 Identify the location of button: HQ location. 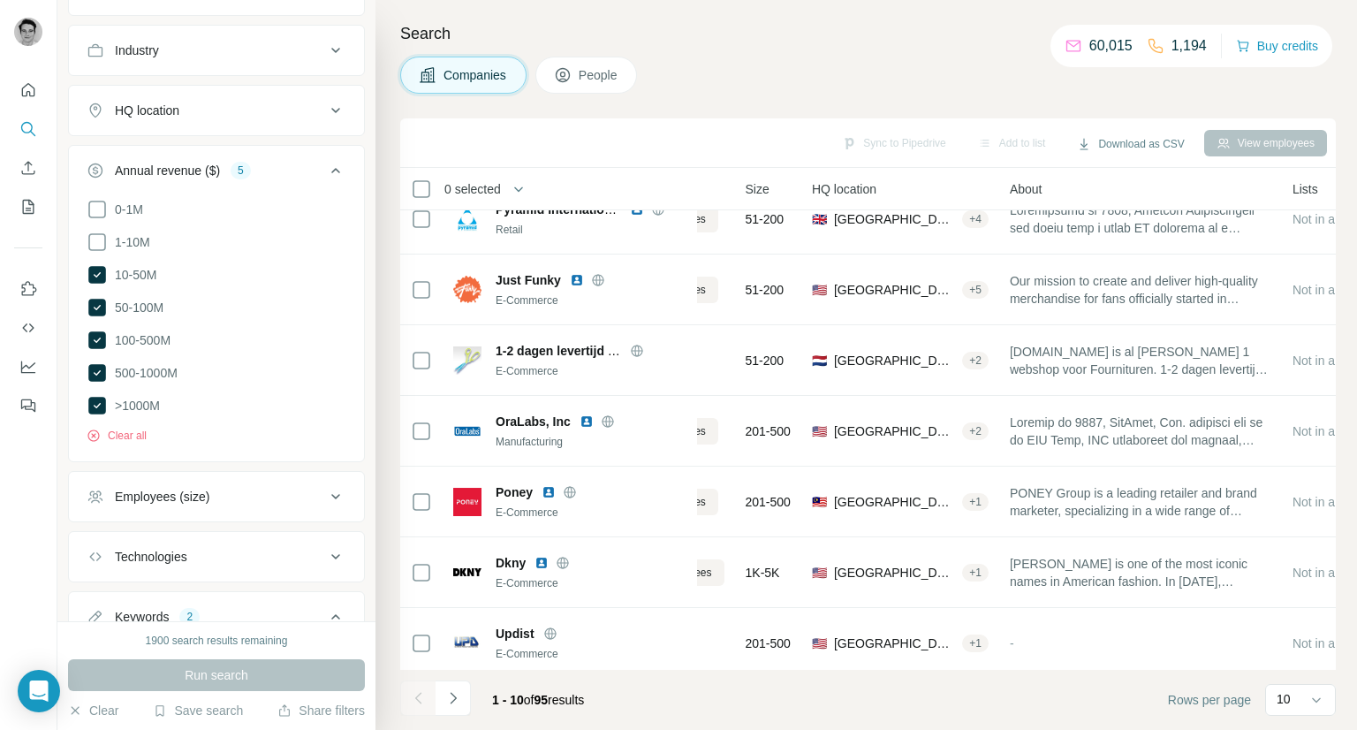
(216, 110).